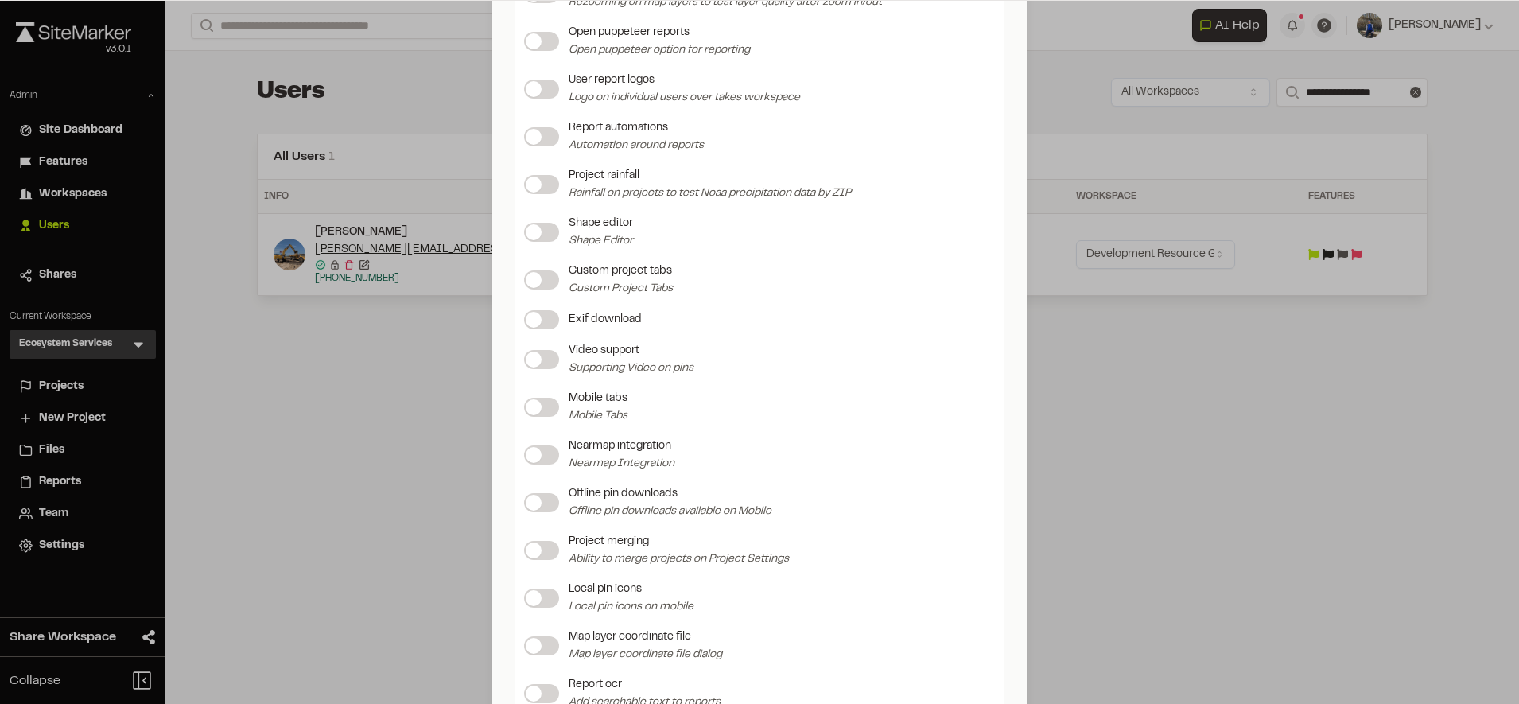 The width and height of the screenshot is (1519, 704). I want to click on p: Open puppeteer reports, so click(659, 33).